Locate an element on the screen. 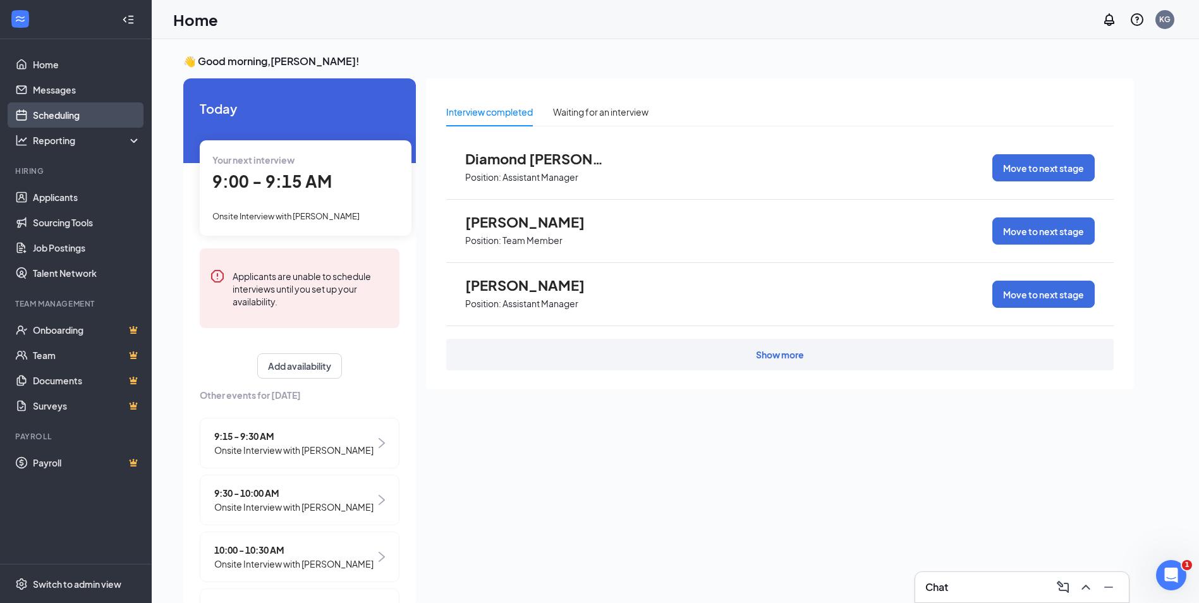  a: DocumentsCrown is located at coordinates (87, 380).